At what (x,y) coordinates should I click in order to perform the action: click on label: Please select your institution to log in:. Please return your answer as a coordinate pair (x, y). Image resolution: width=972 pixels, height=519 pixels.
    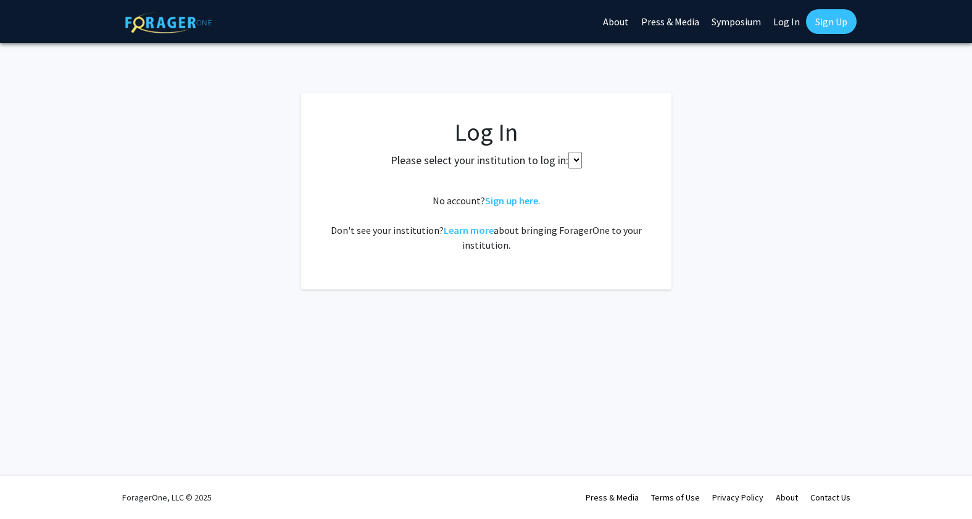
    Looking at the image, I should click on (479, 160).